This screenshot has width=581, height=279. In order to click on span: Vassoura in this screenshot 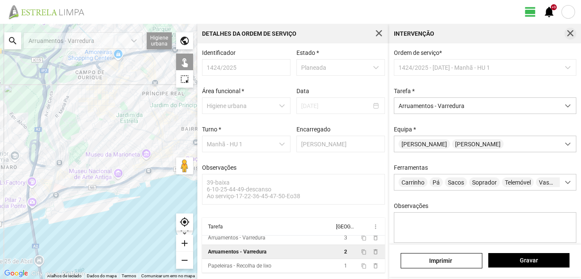, I will do `click(552, 182)`.